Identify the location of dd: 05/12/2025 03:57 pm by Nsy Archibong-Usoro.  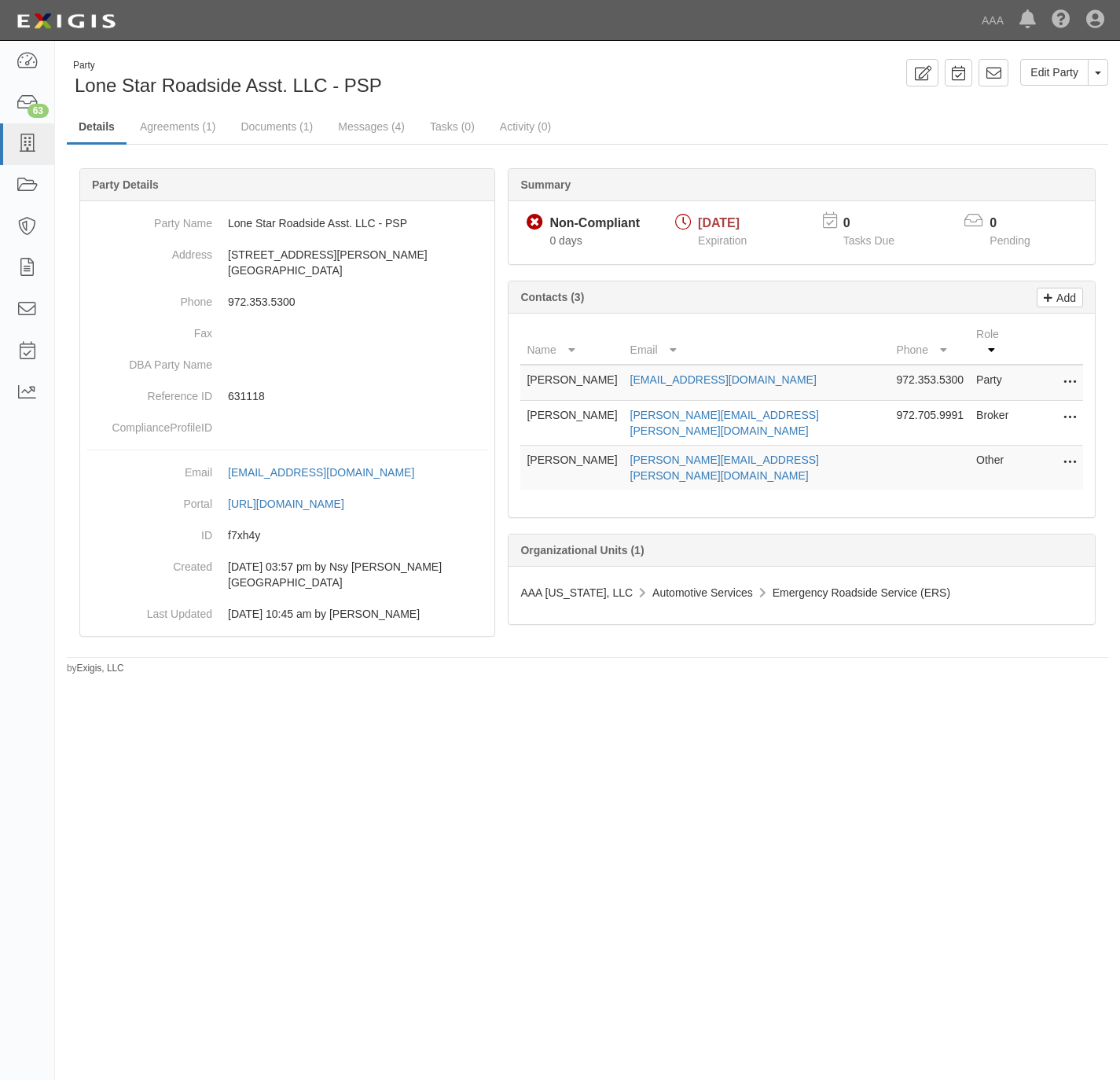
(287, 574).